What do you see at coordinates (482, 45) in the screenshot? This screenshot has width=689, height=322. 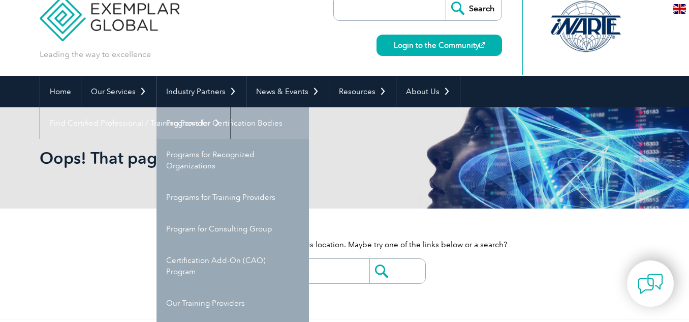 I see `img: open_square.png` at bounding box center [482, 45].